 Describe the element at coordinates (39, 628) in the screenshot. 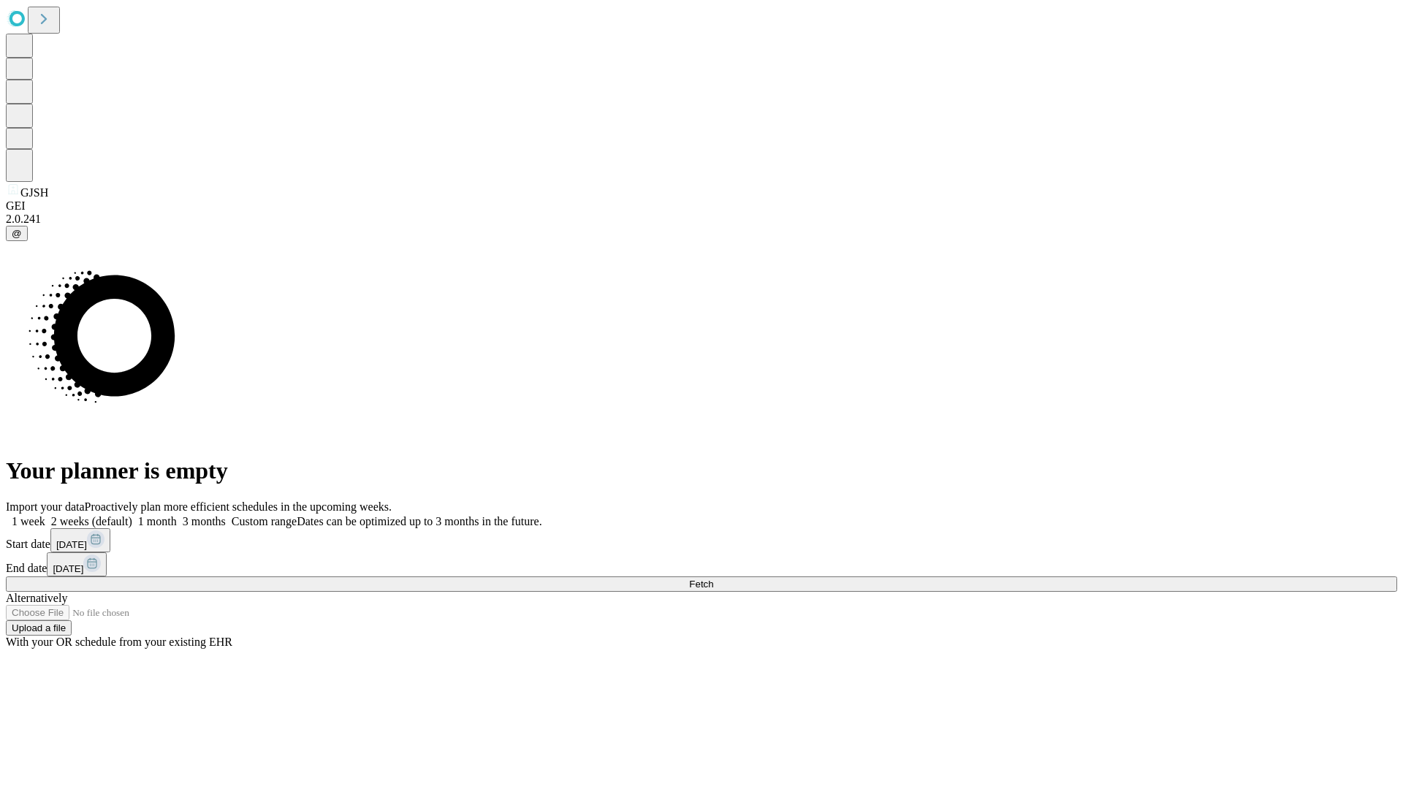

I see `button: Upload a file` at that location.